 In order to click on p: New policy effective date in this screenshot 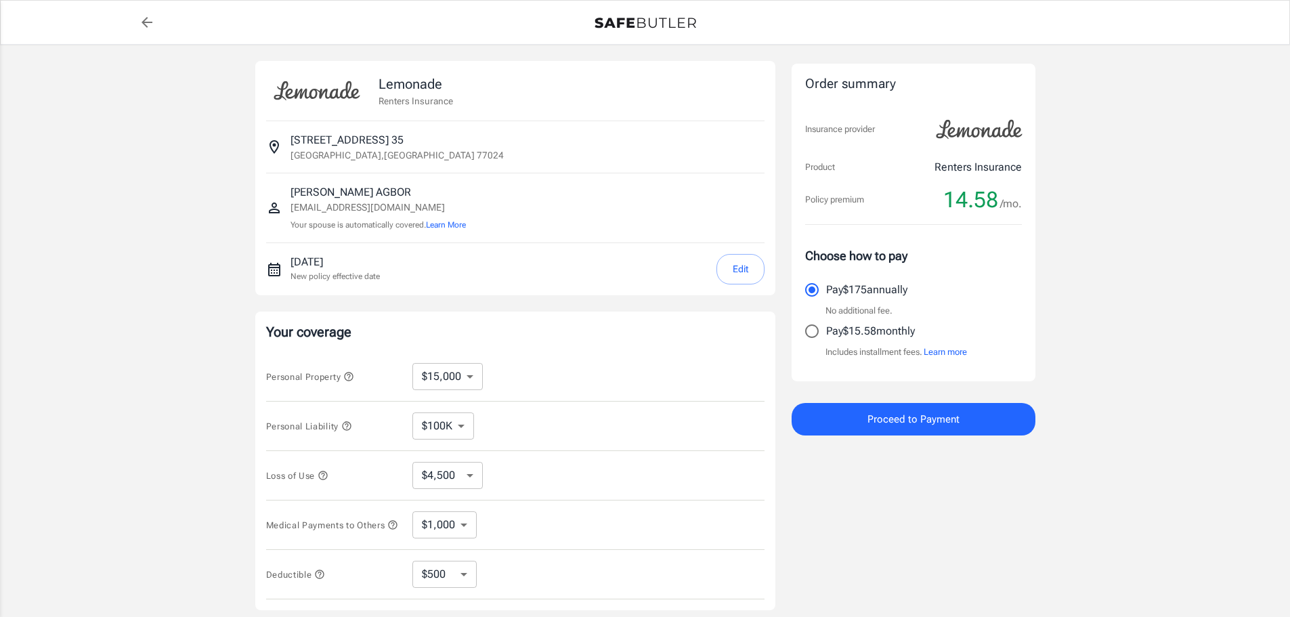, I will do `click(335, 276)`.